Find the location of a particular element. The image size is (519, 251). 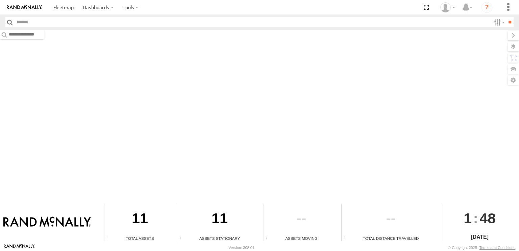

div: Total distance travelled by all assets within specified date range and applied filters is located at coordinates (347, 238).